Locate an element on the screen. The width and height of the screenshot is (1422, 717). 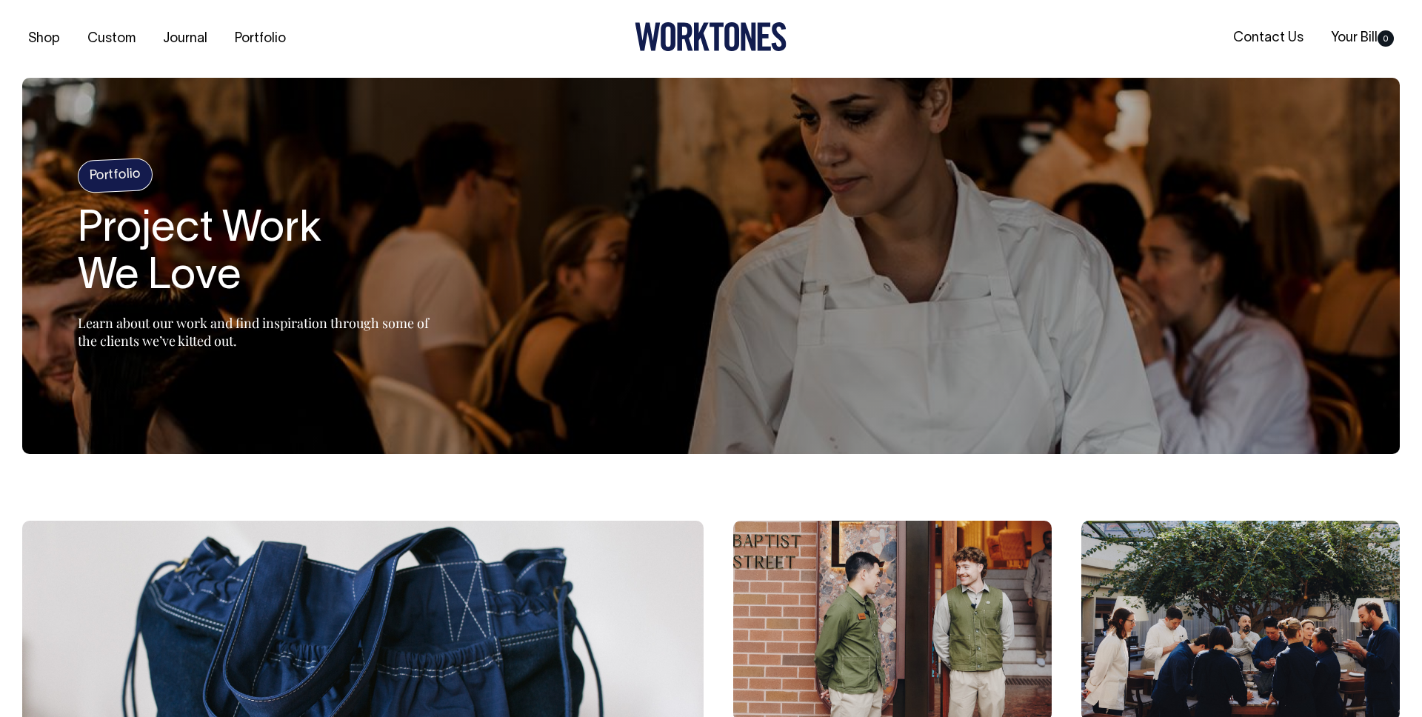
p: Learn about our work and find inspiration through some of the clients we’ve kitted out. is located at coordinates (263, 332).